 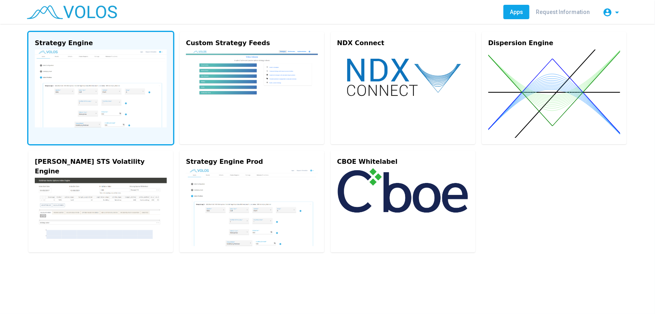 What do you see at coordinates (101, 43) in the screenshot?
I see `div: Strategy Engine` at bounding box center [101, 43].